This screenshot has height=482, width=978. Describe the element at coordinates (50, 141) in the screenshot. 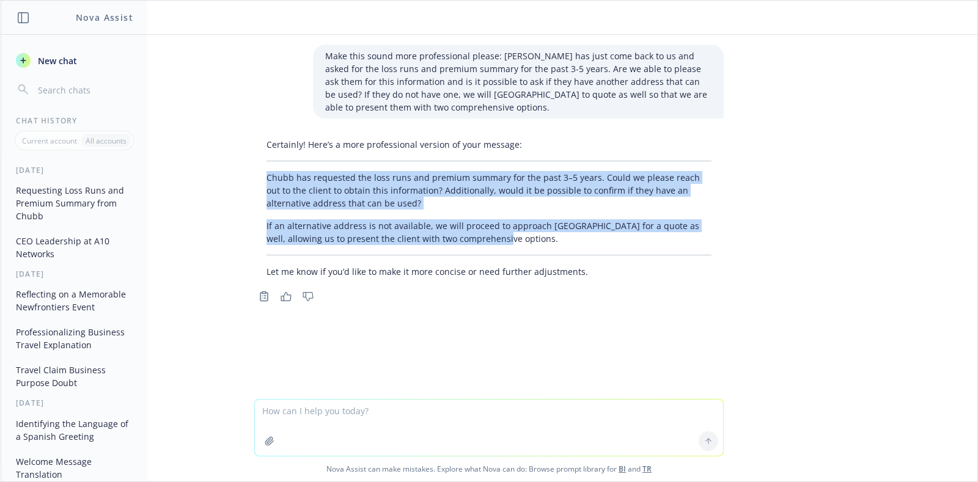

I see `p: Current account` at that location.